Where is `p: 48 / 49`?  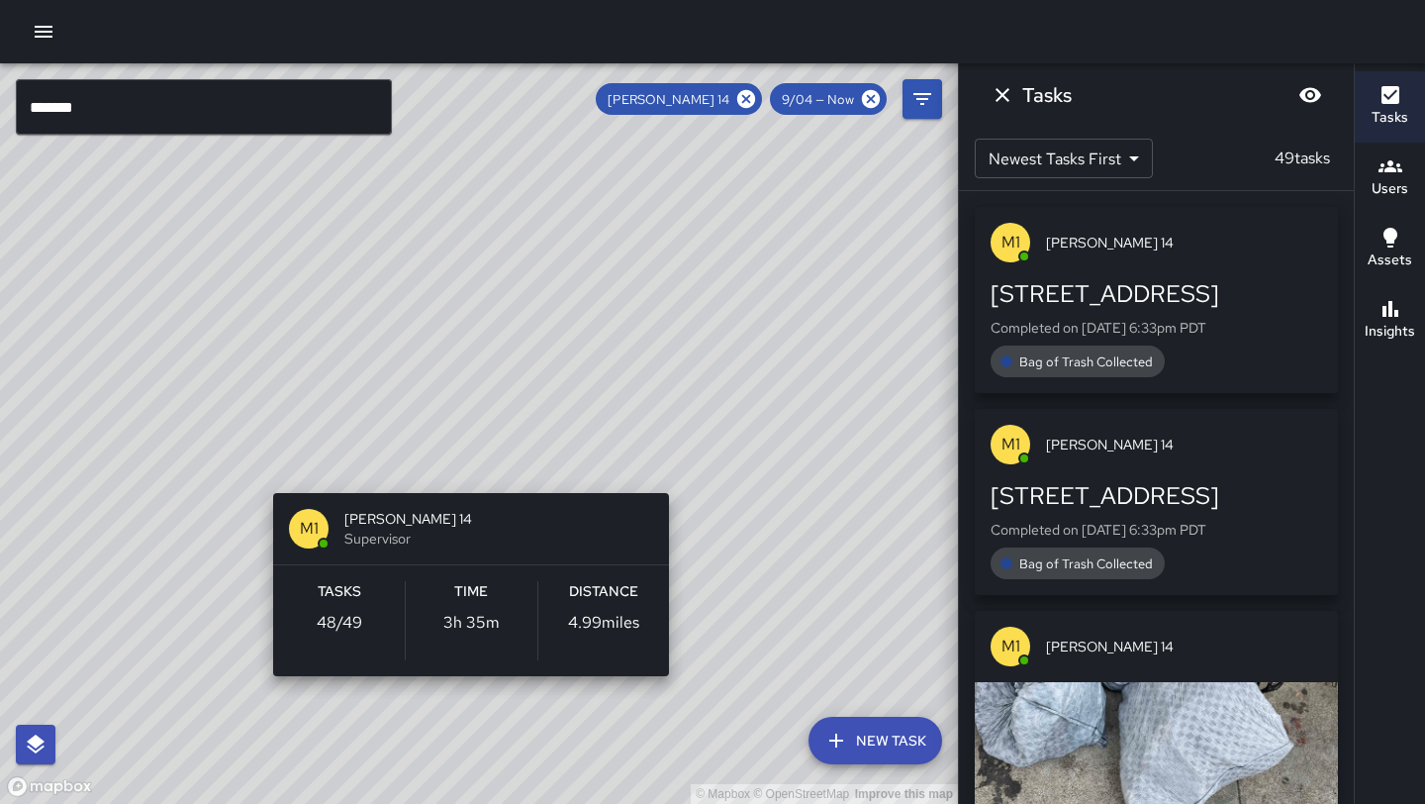
p: 48 / 49 is located at coordinates (339, 623).